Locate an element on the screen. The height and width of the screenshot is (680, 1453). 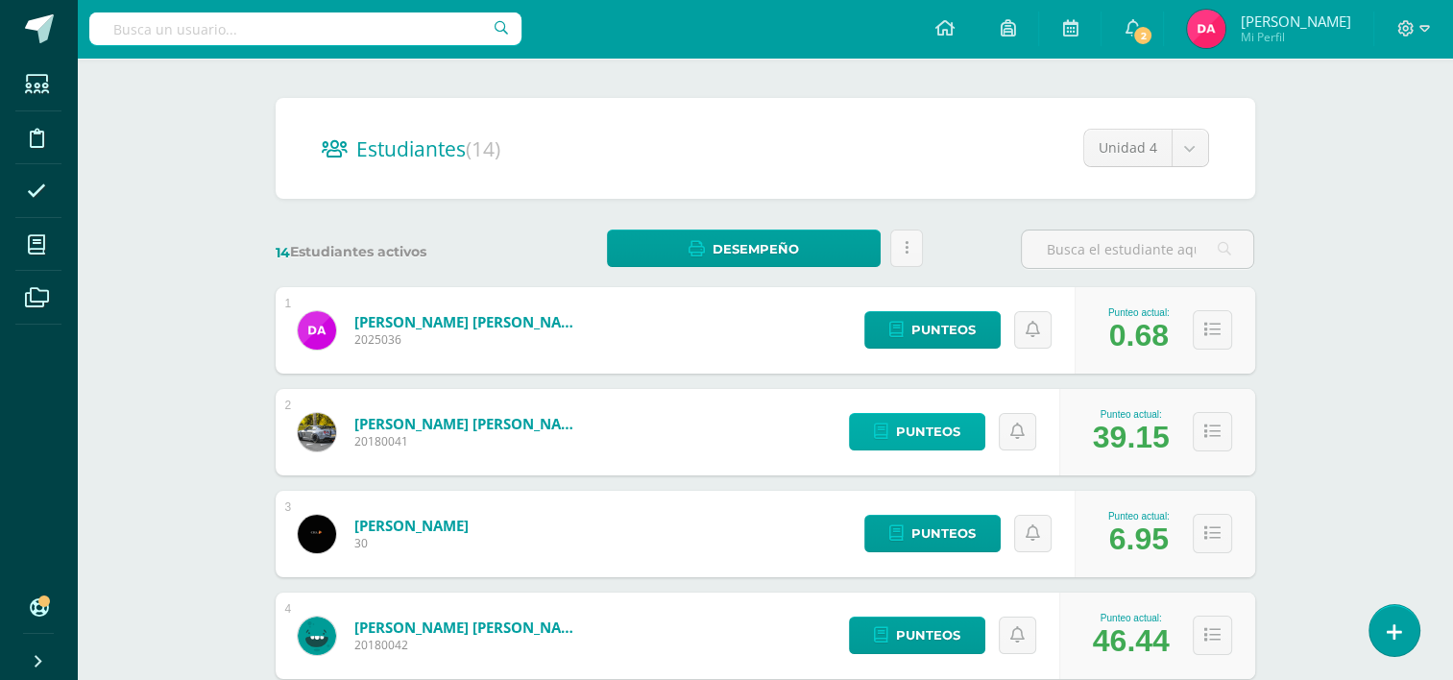
div: 6.95 is located at coordinates (1139, 539).